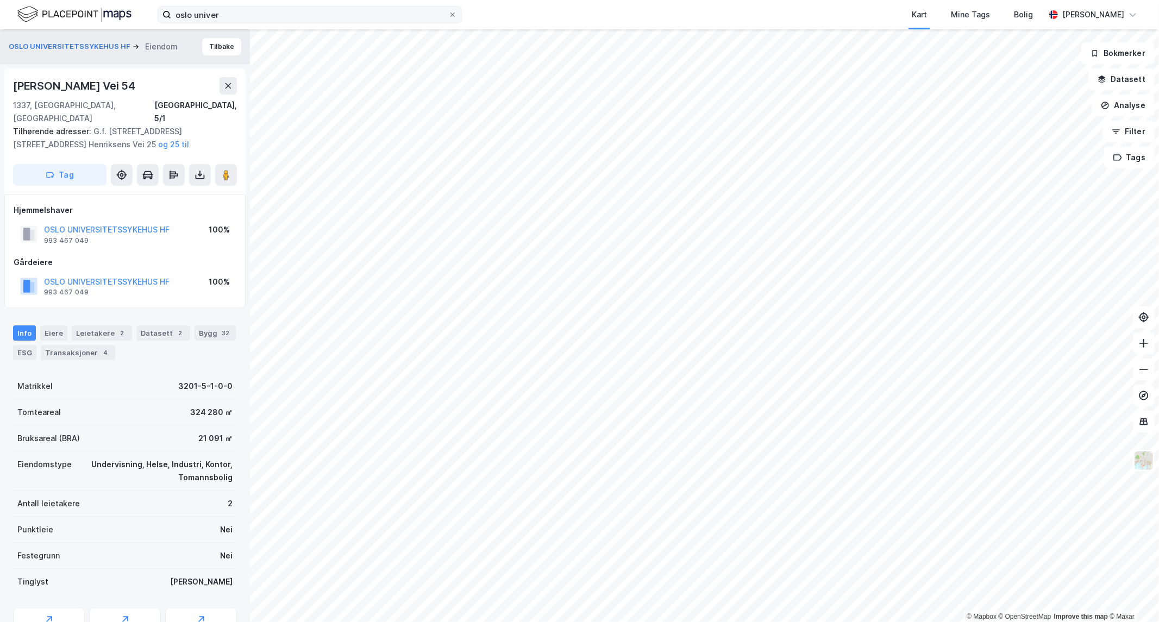 The height and width of the screenshot is (622, 1159). Describe the element at coordinates (53, 131) in the screenshot. I see `span: Tilhørende adresser:` at that location.